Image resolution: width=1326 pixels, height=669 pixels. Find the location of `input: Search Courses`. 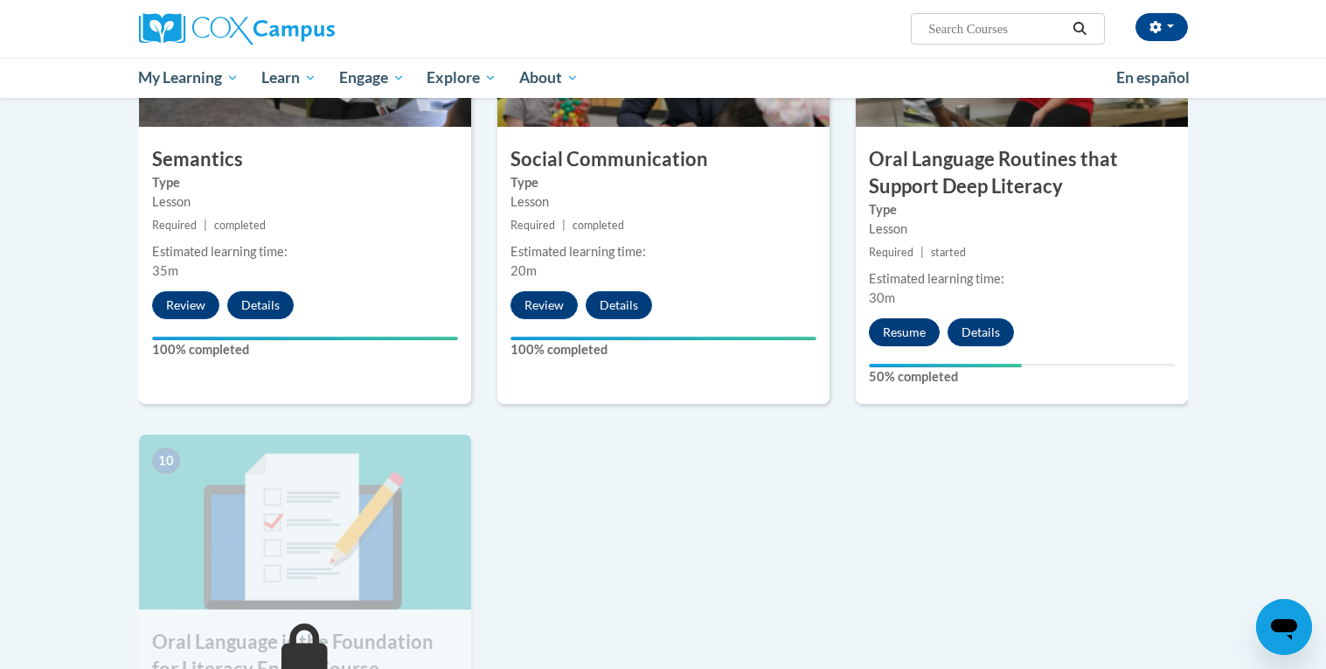

input: Search Courses is located at coordinates (997, 29).